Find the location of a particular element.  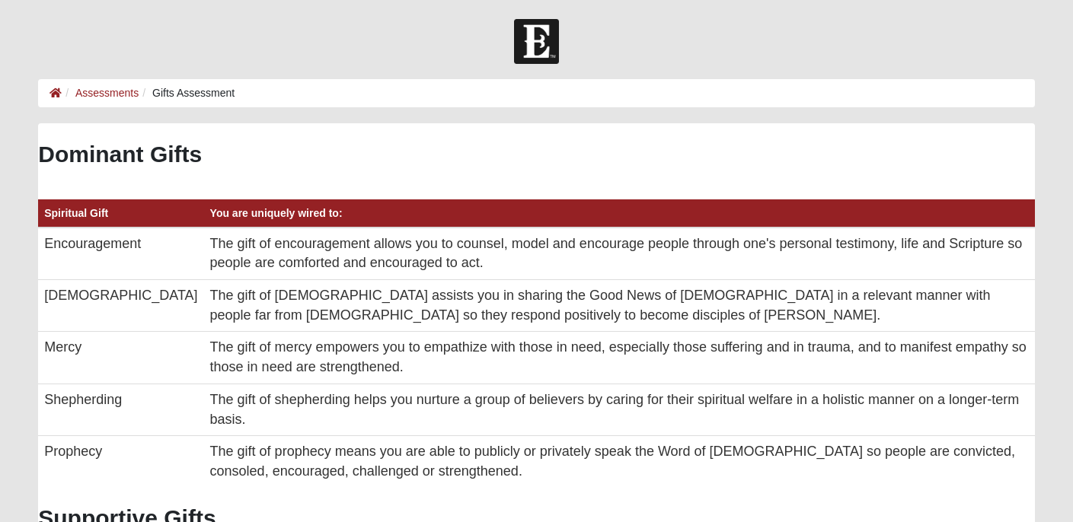

td: The gift of shepherding helps you nurture a group of believers by caring for their spiritual welf... is located at coordinates (619, 410).